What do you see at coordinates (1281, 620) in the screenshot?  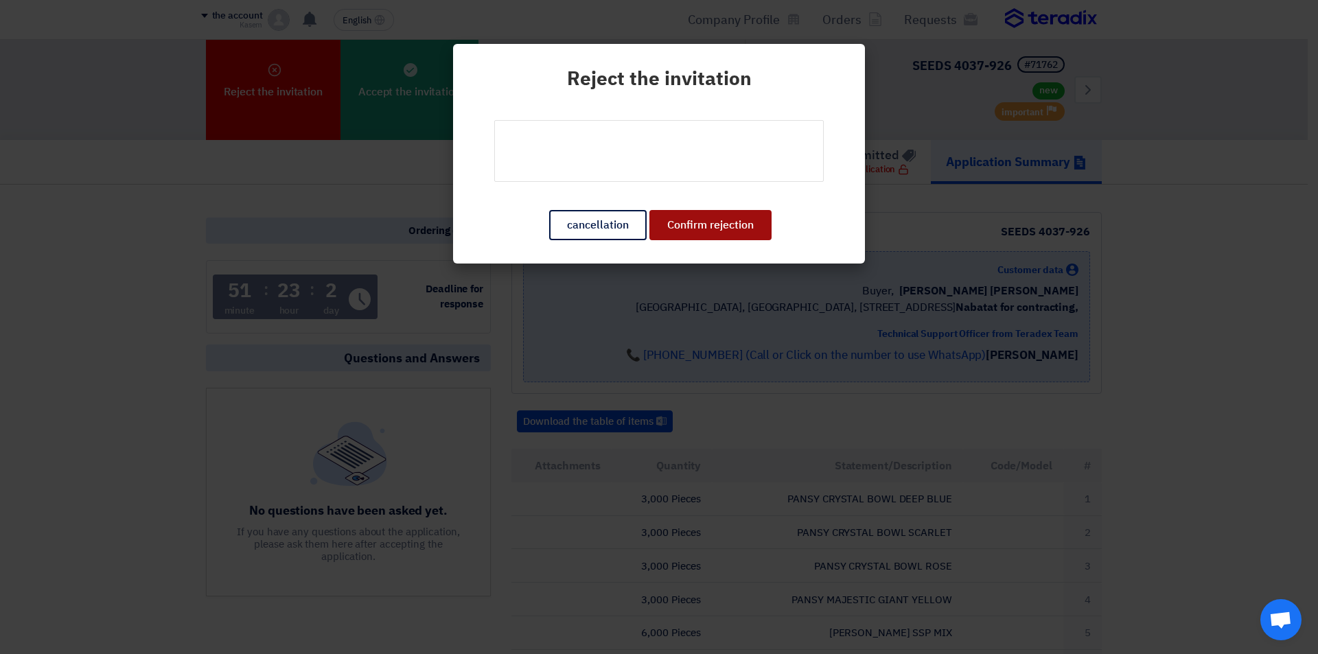 I see `div: Open chat` at bounding box center [1281, 620].